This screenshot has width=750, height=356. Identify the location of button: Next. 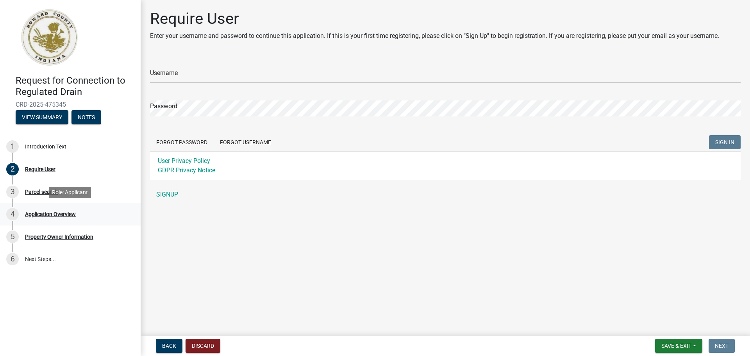
(721, 346).